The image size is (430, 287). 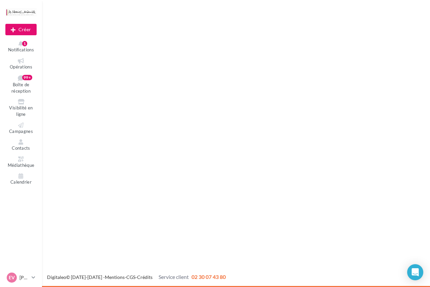 I want to click on div: Open Intercom Messenger, so click(x=415, y=273).